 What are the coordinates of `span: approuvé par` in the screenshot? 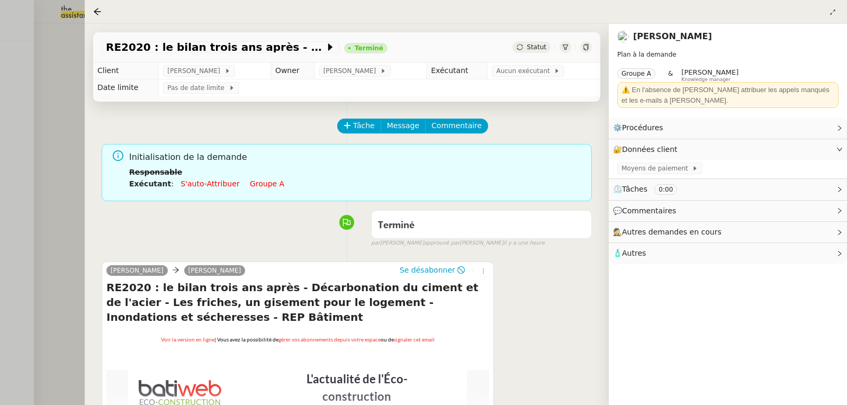 It's located at (441, 243).